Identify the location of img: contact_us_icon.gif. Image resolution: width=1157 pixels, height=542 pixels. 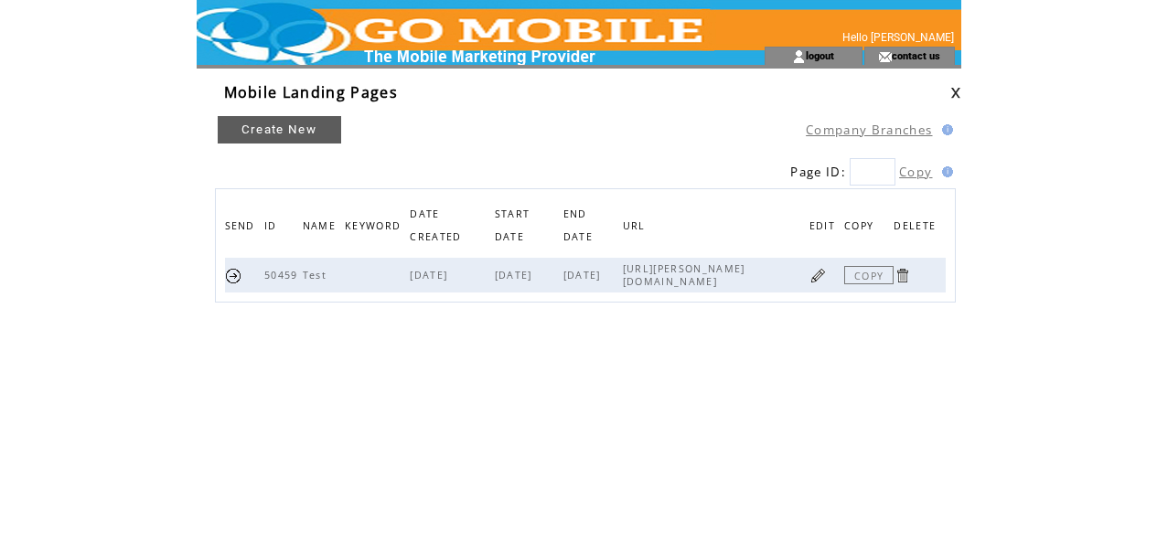
(885, 57).